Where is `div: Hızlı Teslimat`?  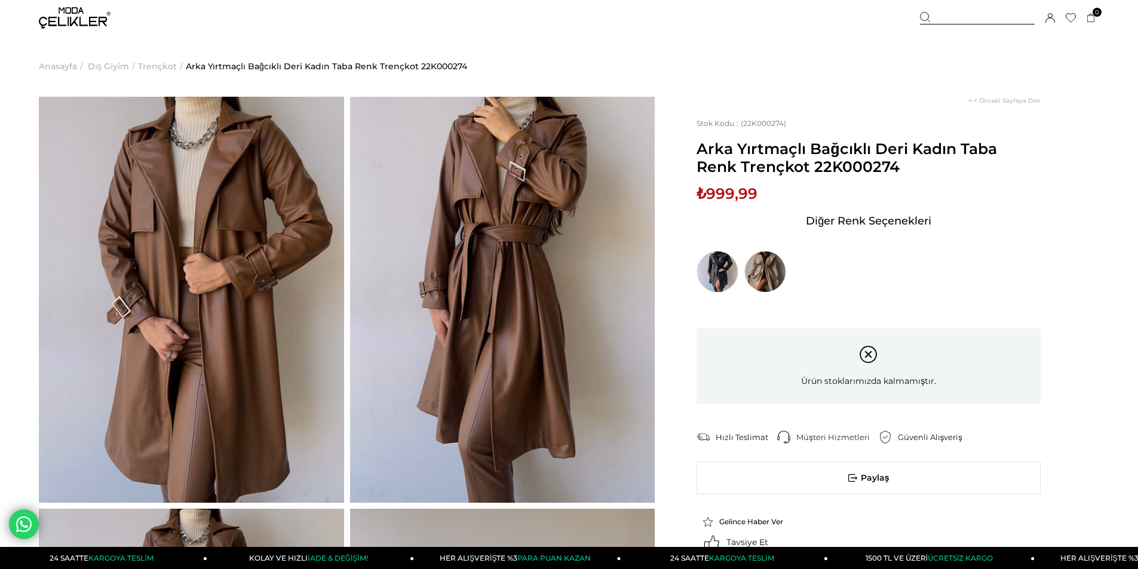
div: Hızlı Teslimat is located at coordinates (746, 437).